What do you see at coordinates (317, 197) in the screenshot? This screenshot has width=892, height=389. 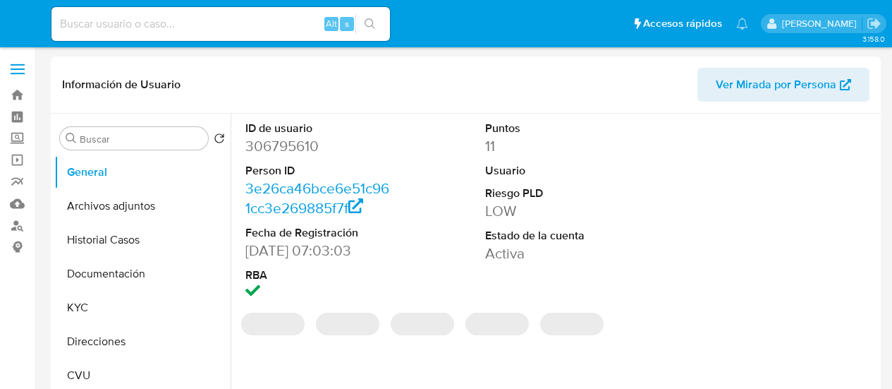 I see `a: 3e26ca46bce6e51c961cc3e269885f7f` at bounding box center [317, 197].